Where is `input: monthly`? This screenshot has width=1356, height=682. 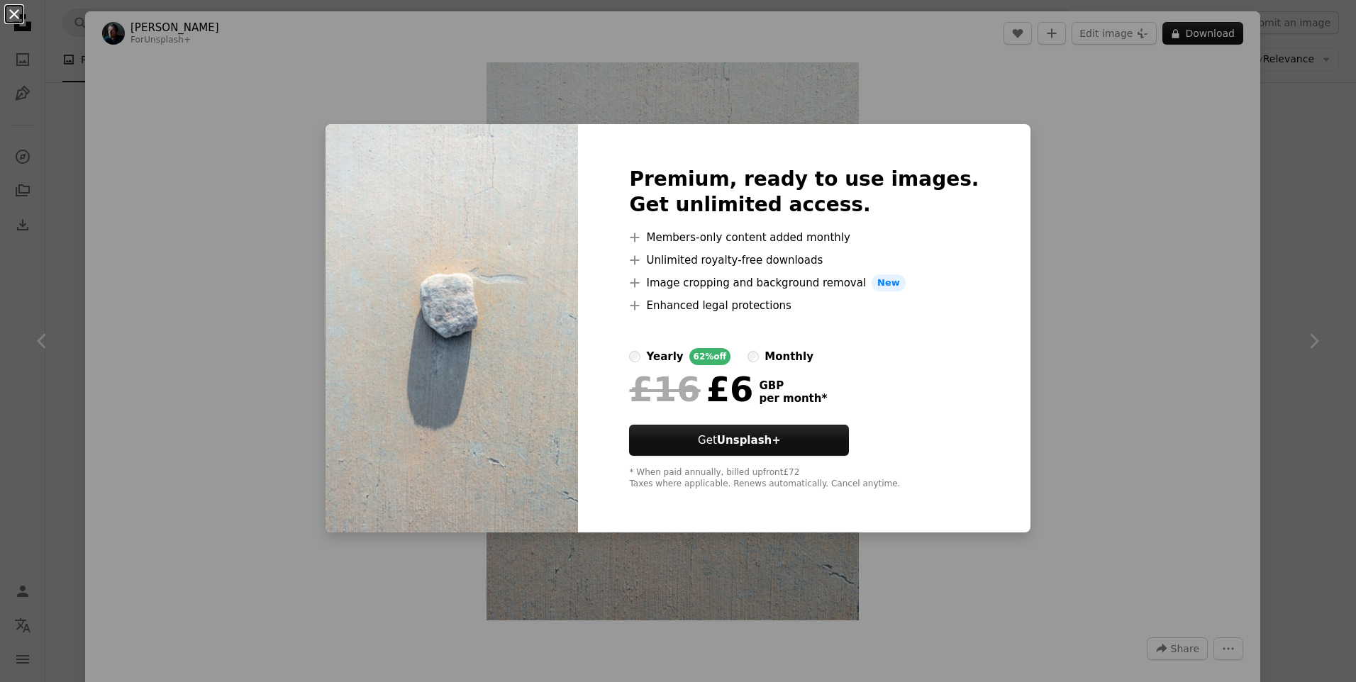
input: monthly is located at coordinates (753, 357).